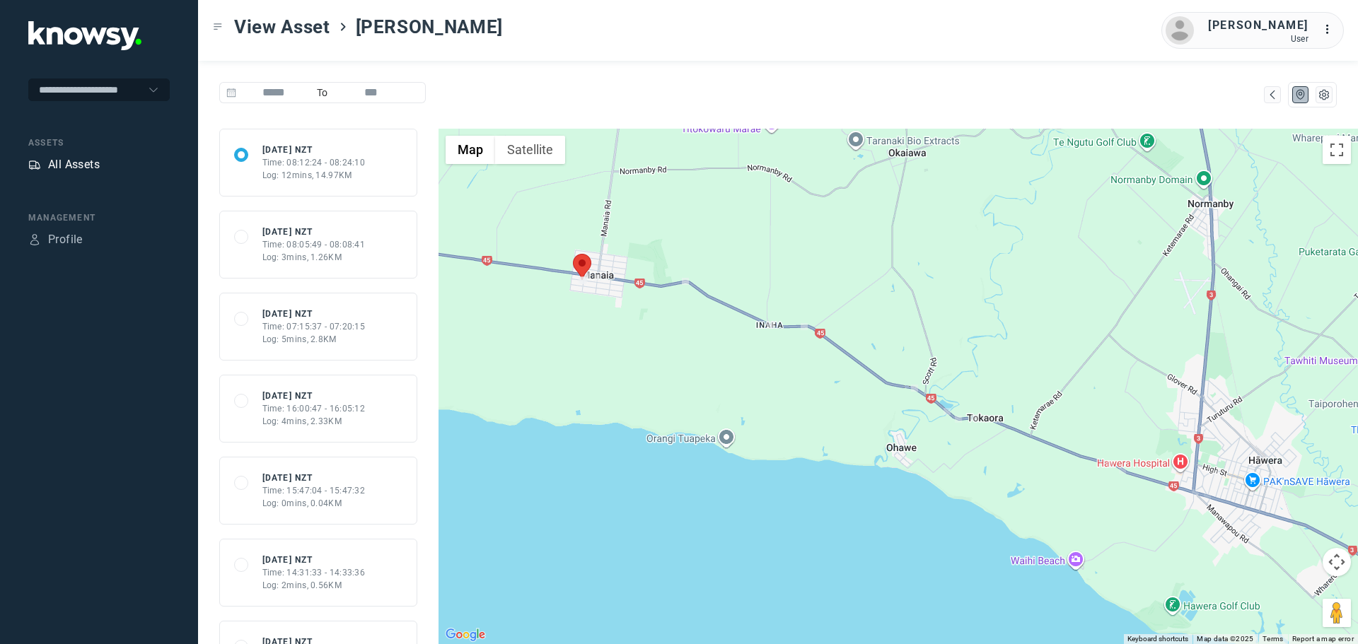  I want to click on button: Show street map, so click(470, 150).